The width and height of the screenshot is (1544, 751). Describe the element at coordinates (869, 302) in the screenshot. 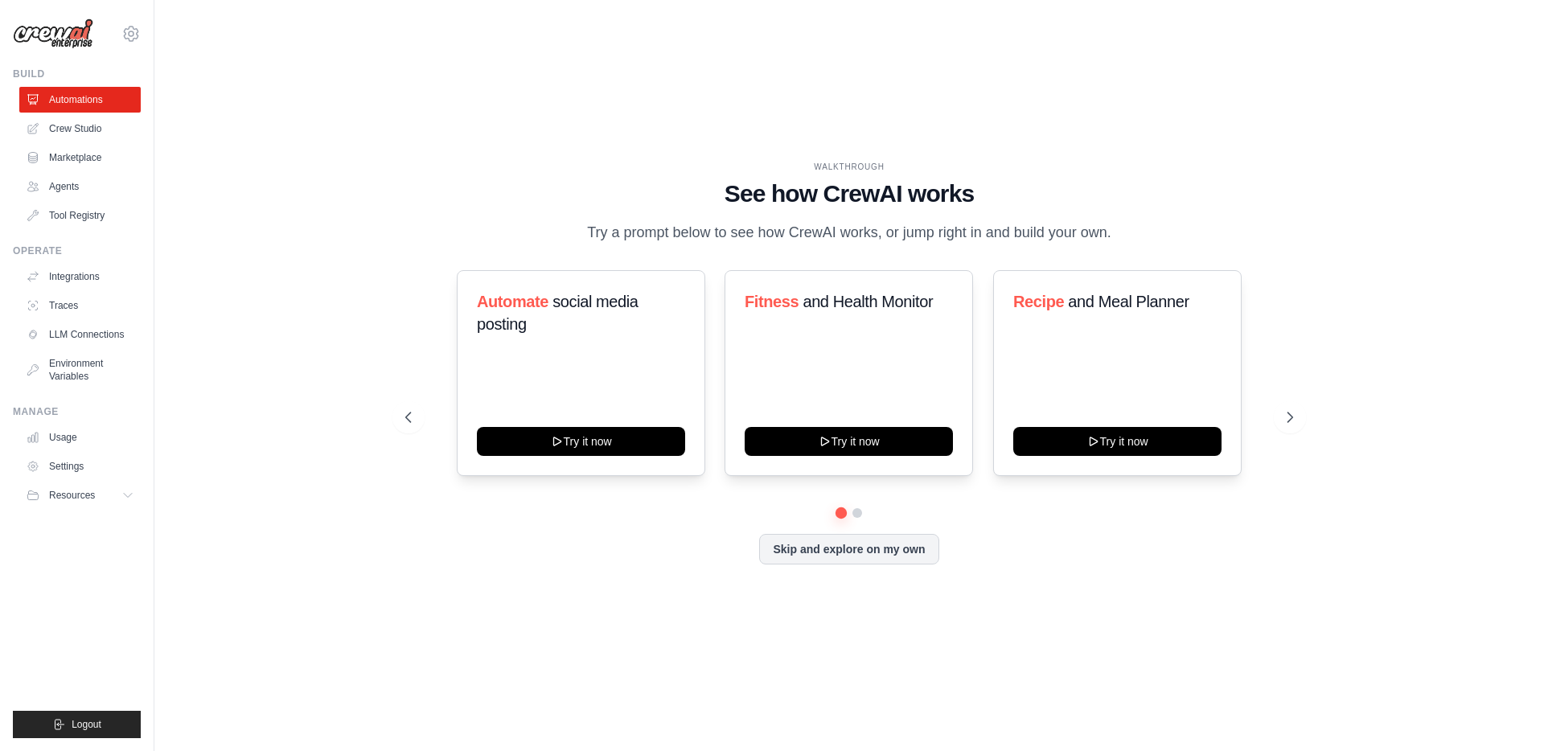

I see `span: and Health Monitor` at that location.